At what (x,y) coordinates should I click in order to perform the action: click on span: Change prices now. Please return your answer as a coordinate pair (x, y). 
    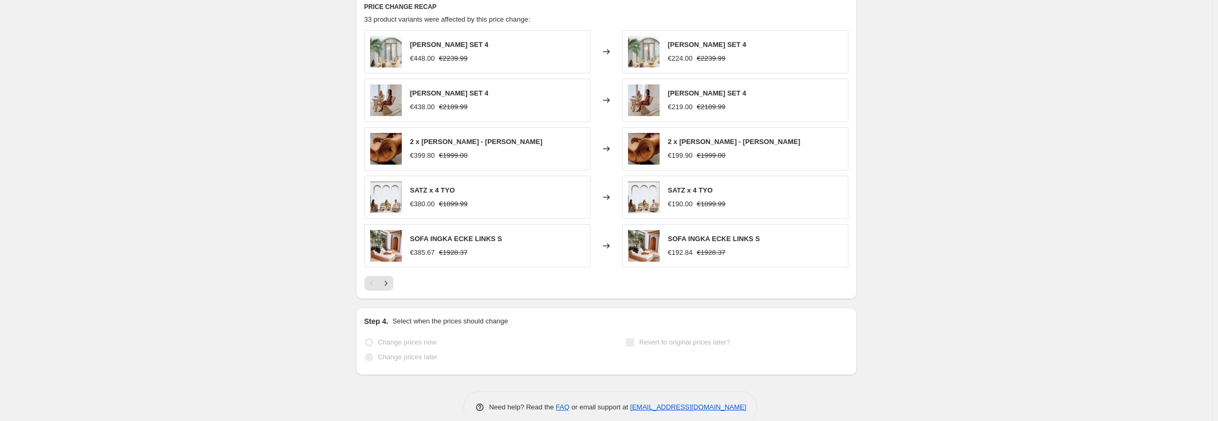
    Looking at the image, I should click on (407, 342).